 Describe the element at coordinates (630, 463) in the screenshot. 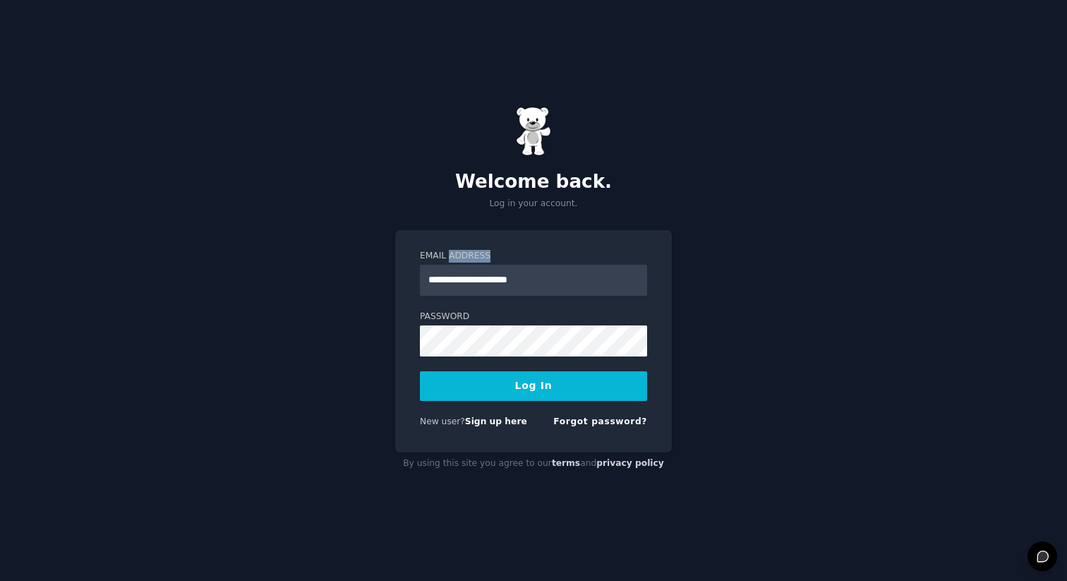

I see `a: privacy policy` at that location.